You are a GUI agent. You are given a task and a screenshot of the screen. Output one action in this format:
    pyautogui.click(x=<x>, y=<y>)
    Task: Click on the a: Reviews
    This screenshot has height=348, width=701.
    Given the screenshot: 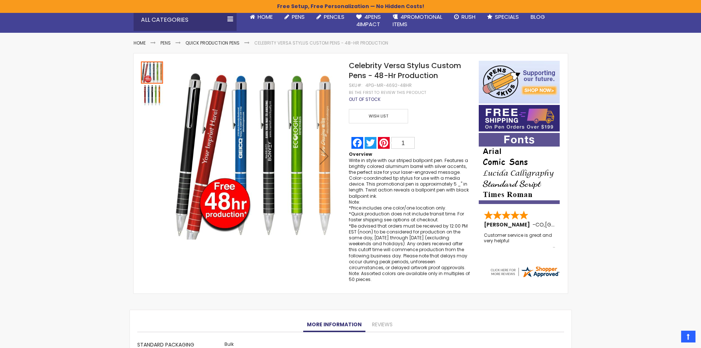 What is the action you would take?
    pyautogui.click(x=382, y=325)
    